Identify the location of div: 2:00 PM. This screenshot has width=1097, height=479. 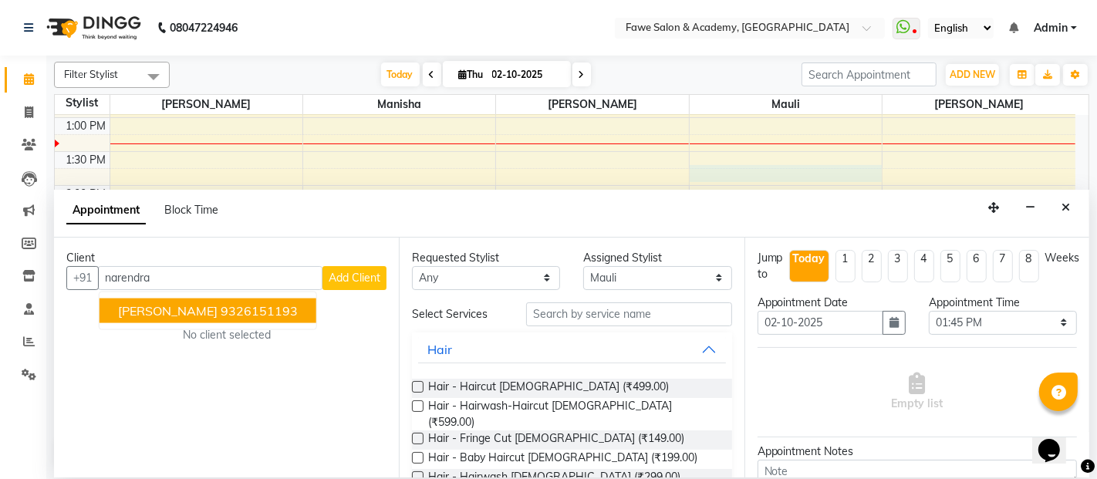
(86, 194).